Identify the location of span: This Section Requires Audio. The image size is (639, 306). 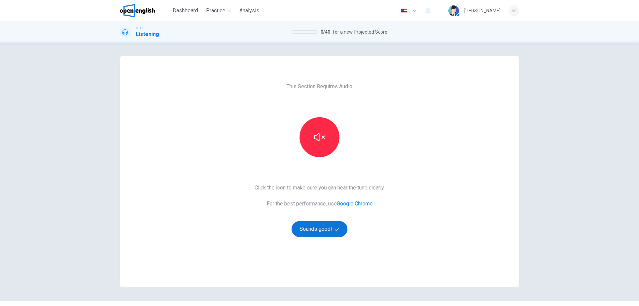
(319, 86).